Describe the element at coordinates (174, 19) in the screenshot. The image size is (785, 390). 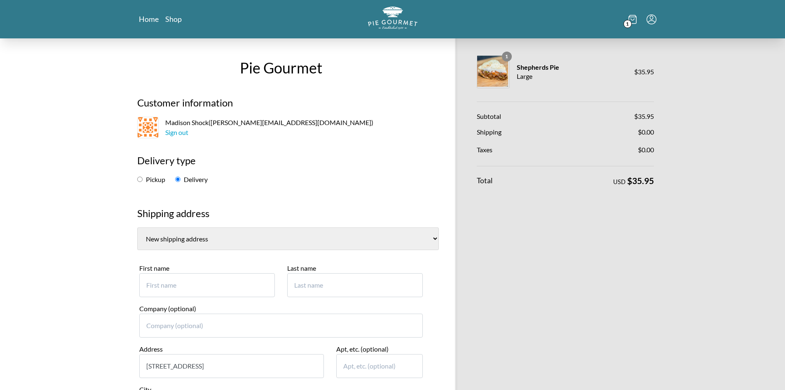
I see `a: Shop` at that location.